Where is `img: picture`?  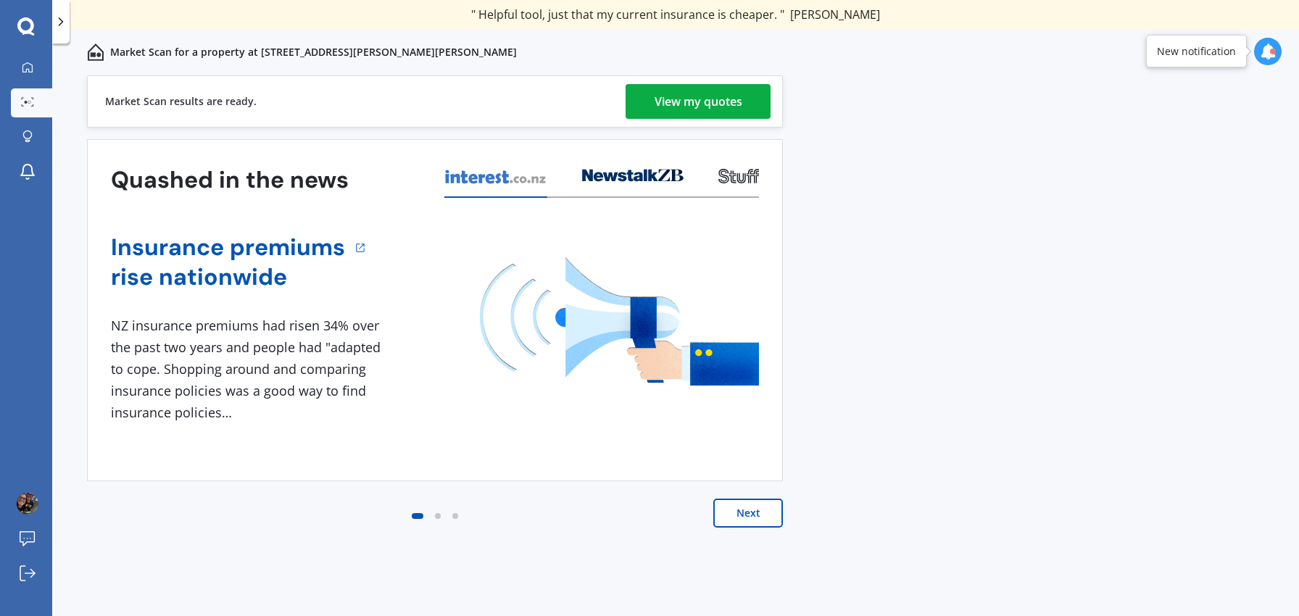
img: picture is located at coordinates (28, 504).